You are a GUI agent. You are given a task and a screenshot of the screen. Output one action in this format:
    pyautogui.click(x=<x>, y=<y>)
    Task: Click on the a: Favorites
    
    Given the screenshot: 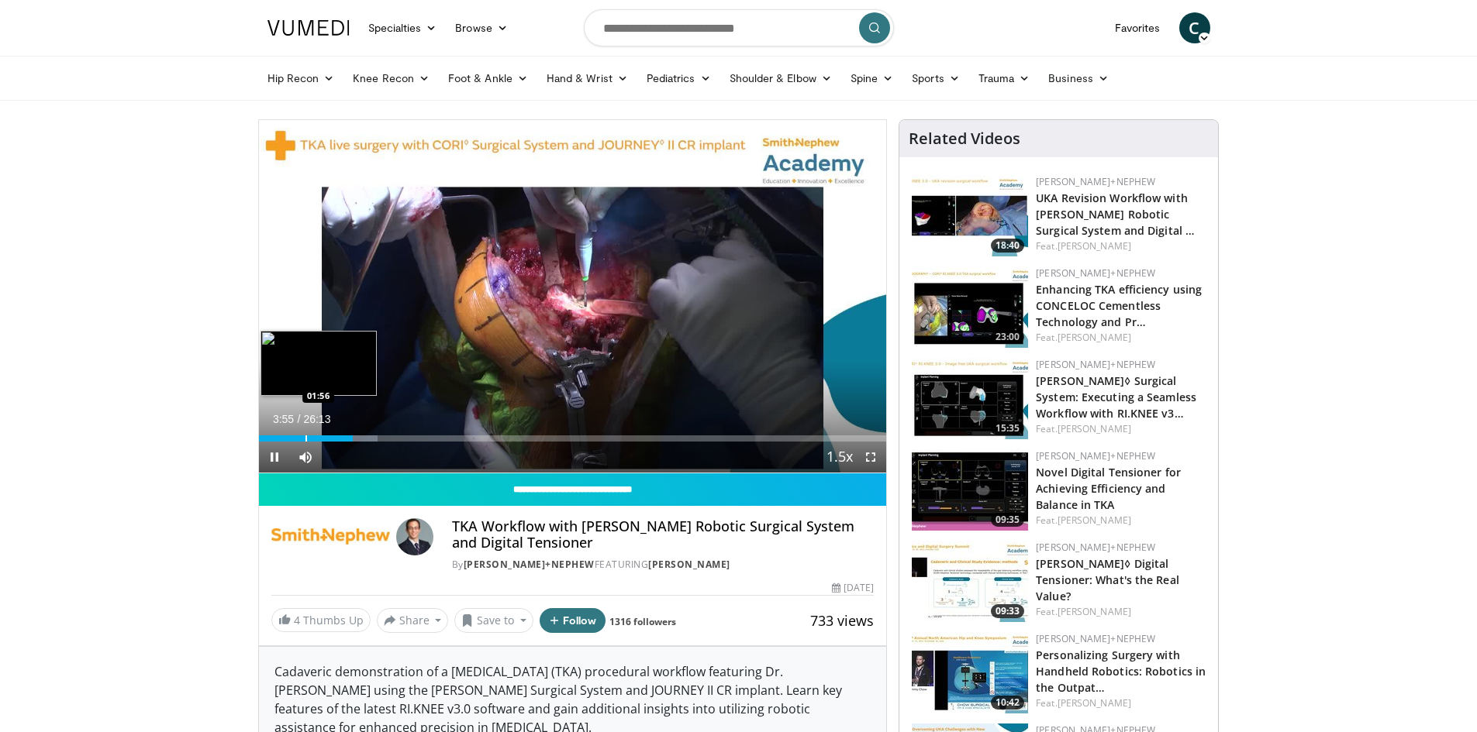 What is the action you would take?
    pyautogui.click(x=1137, y=28)
    